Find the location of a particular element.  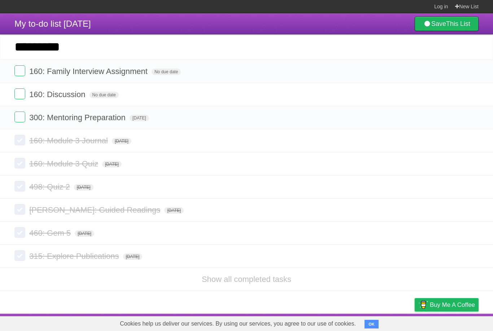

a: About is located at coordinates (326, 322).